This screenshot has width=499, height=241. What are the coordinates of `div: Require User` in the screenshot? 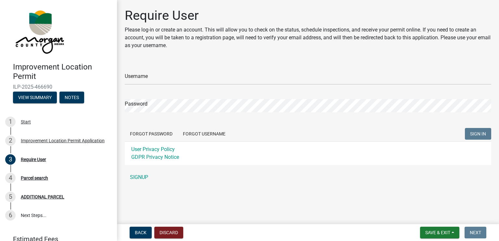 It's located at (33, 160).